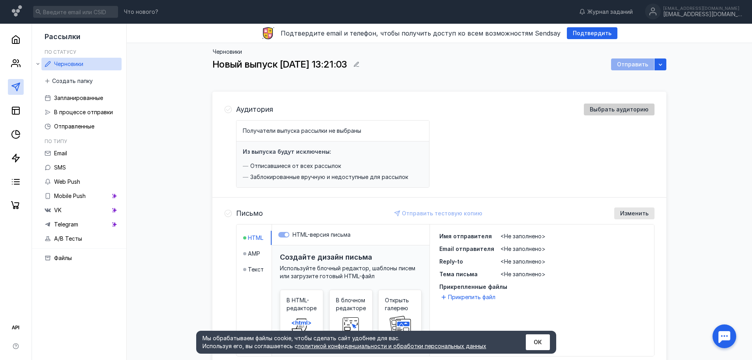 The height and width of the screenshot is (360, 752). Describe the element at coordinates (60, 52) in the screenshot. I see `h5: По статусу` at that location.